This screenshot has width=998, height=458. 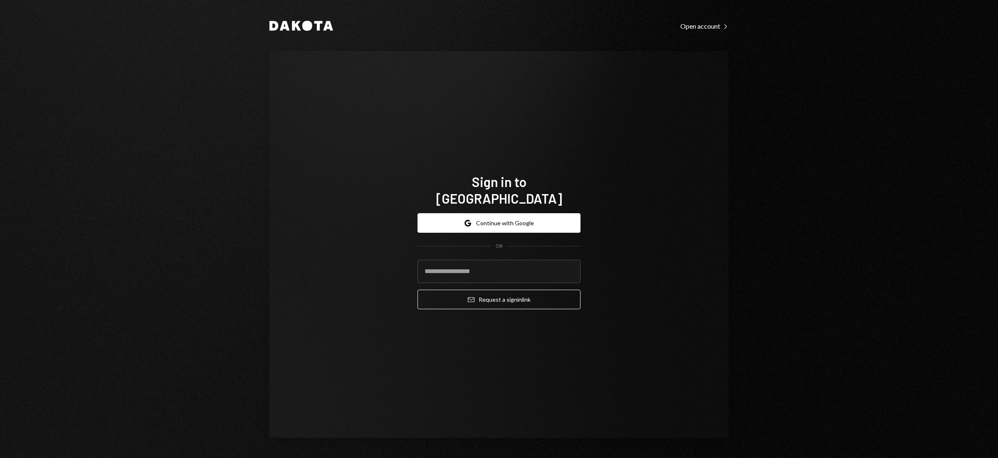 I want to click on button: Continue with Google, so click(x=499, y=223).